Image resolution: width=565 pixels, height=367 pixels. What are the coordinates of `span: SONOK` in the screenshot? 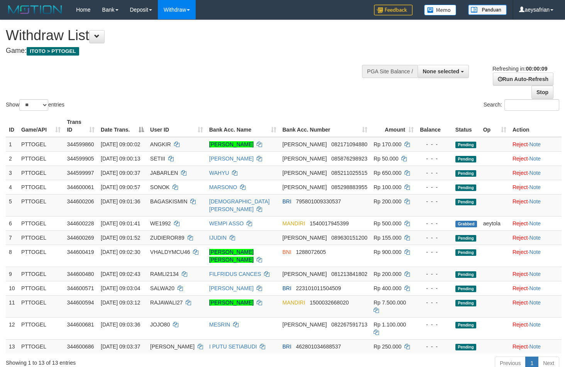 It's located at (160, 187).